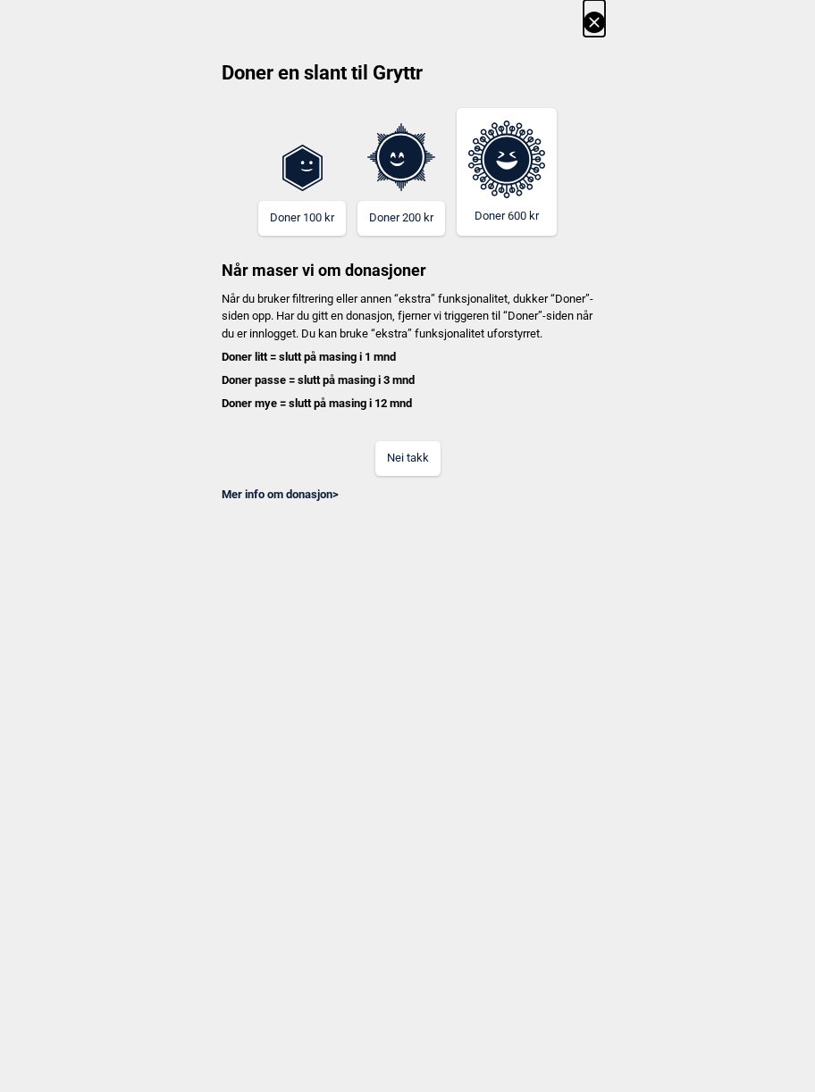 The width and height of the screenshot is (815, 1092). Describe the element at coordinates (308, 356) in the screenshot. I see `b: Doner litt = slutt på masing i 1 mnd` at that location.